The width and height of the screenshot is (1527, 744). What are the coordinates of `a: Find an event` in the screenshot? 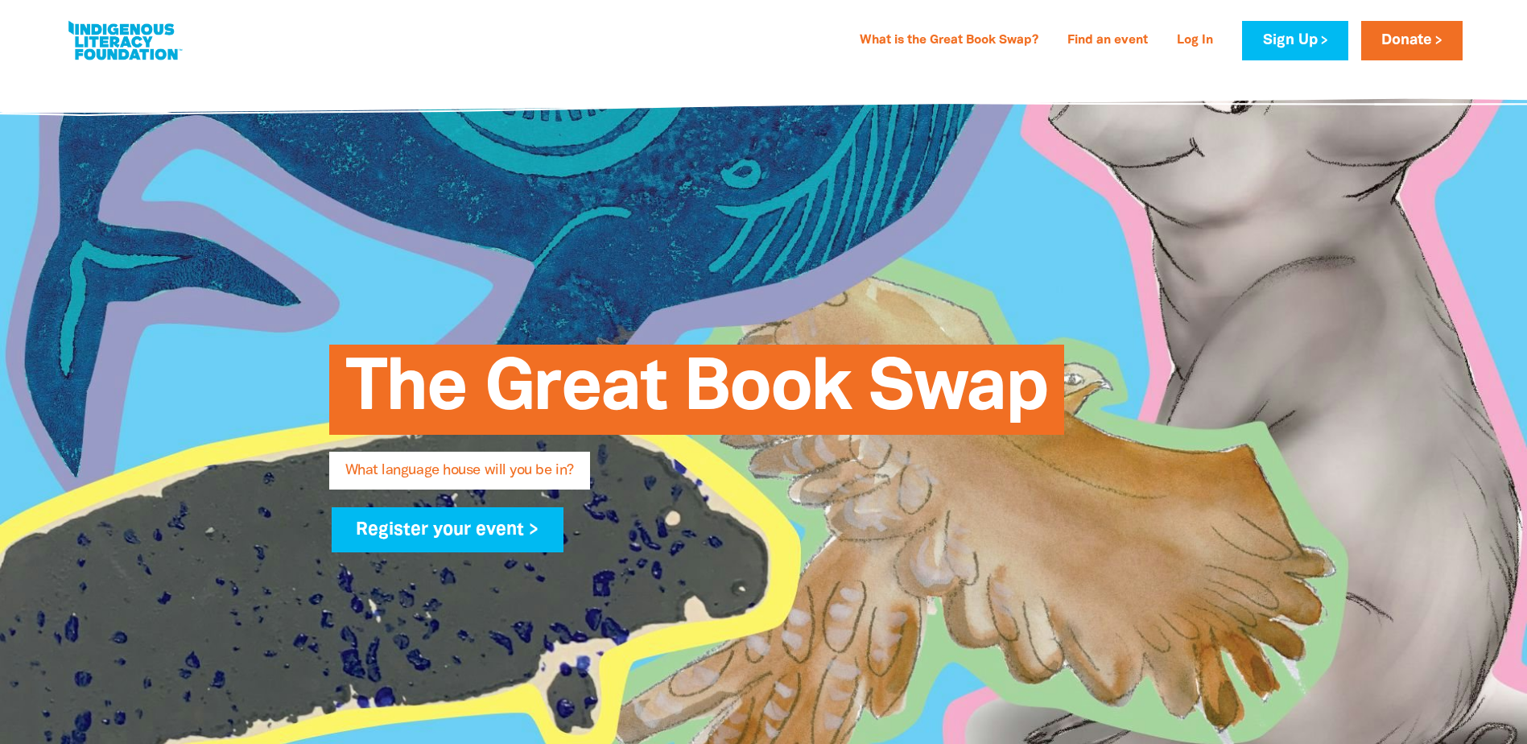 It's located at (1108, 41).